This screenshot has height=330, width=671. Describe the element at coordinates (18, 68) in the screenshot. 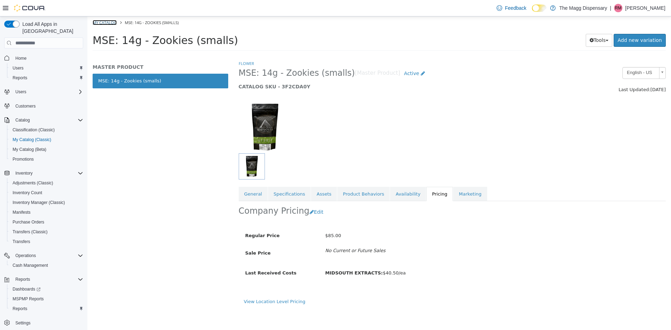

I see `a: Users` at that location.